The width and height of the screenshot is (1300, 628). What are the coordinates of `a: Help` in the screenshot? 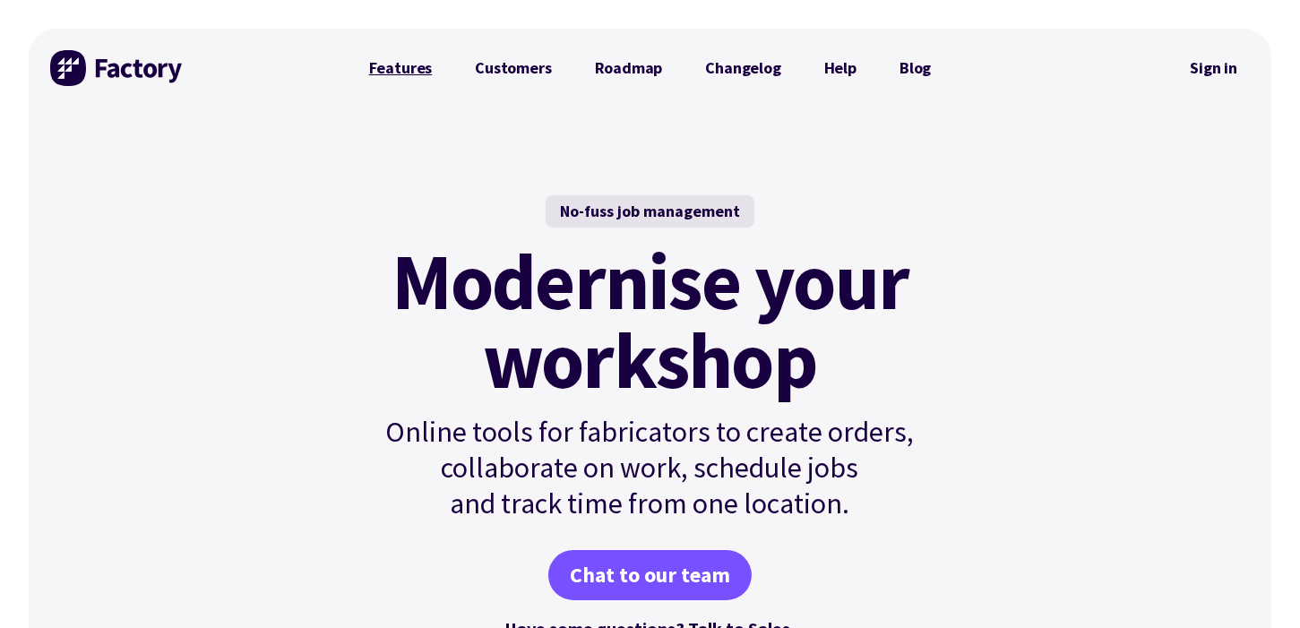 It's located at (840, 68).